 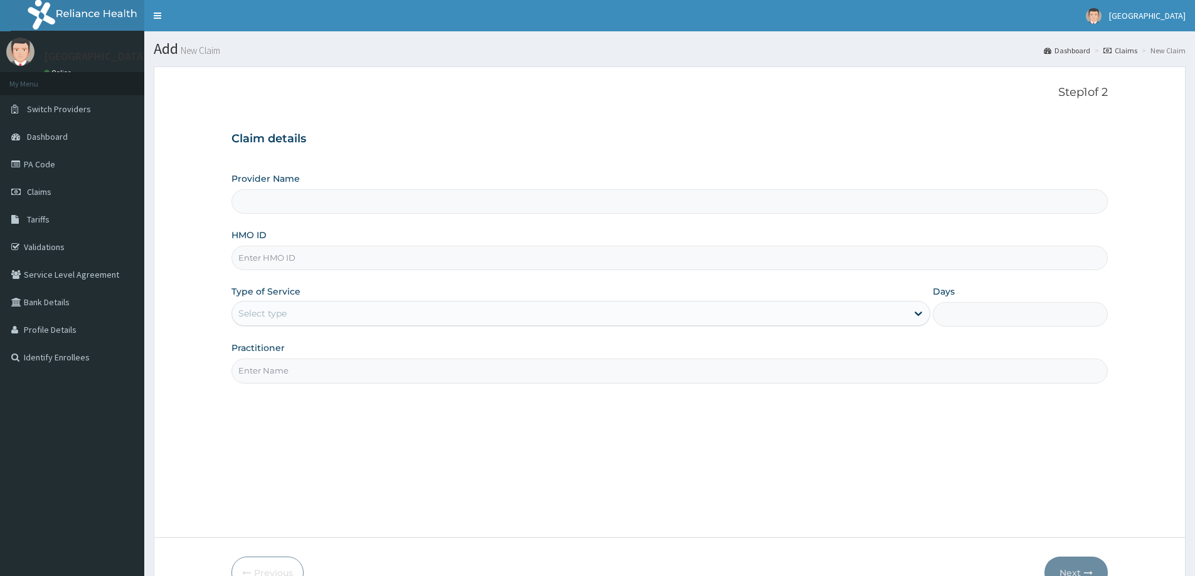 What do you see at coordinates (266, 292) in the screenshot?
I see `label: Type of Service` at bounding box center [266, 292].